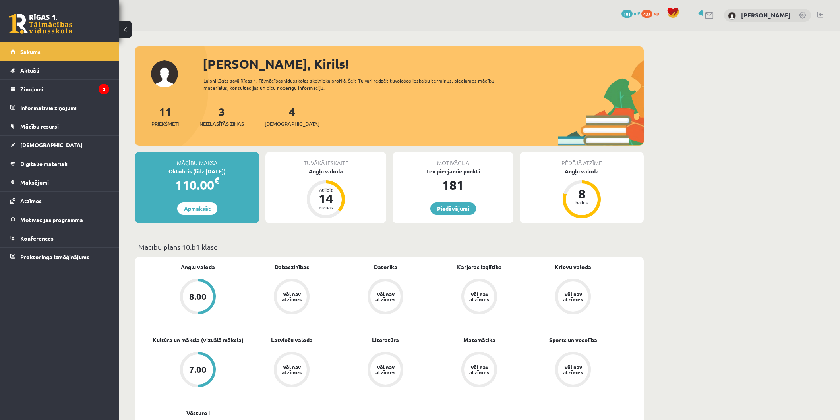  Describe the element at coordinates (326, 194) in the screenshot. I see `a: Angļu valoda Atlicis 14 dienas` at that location.